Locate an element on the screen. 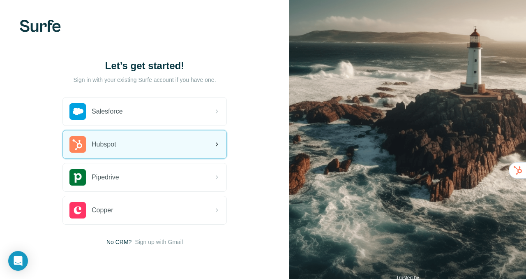 Image resolution: width=526 pixels, height=279 pixels. span: Sign up with Gmail is located at coordinates (159, 242).